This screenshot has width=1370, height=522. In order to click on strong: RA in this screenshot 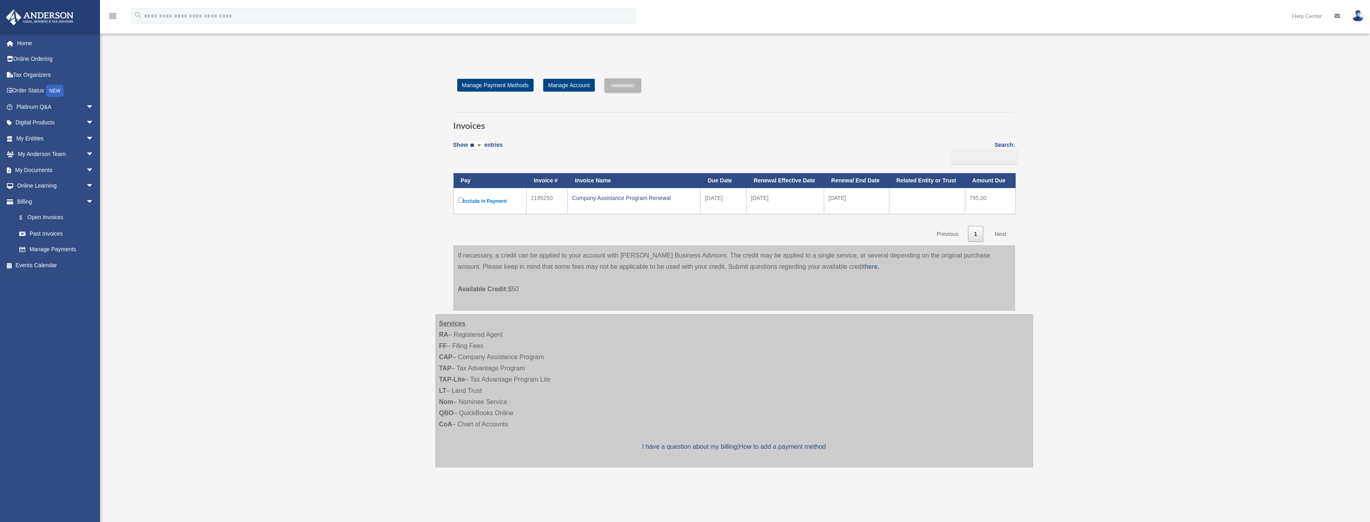, I will do `click(443, 334)`.